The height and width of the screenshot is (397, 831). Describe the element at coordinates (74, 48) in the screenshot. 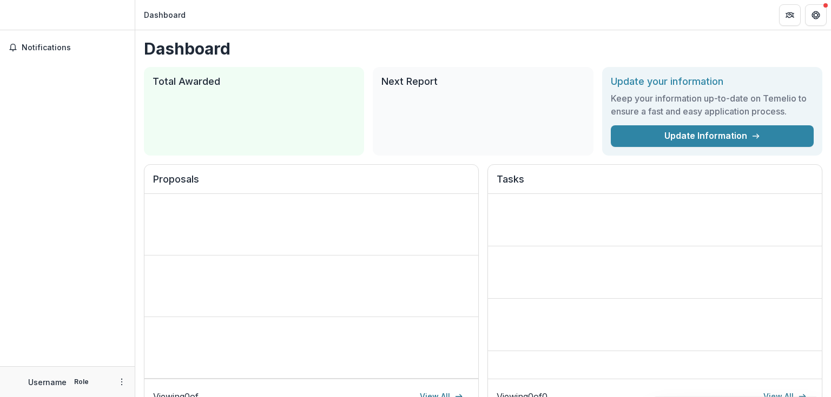

I see `span: Notifications` at that location.